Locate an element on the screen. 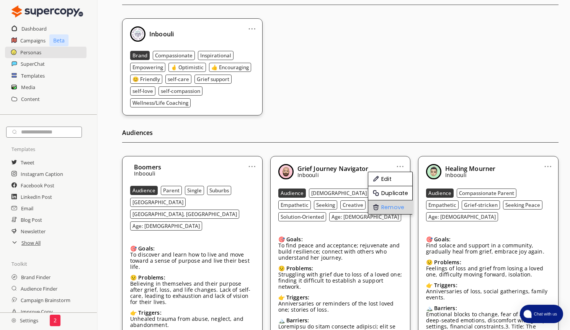 The height and width of the screenshot is (330, 570). h2: Tweet is located at coordinates (28, 163).